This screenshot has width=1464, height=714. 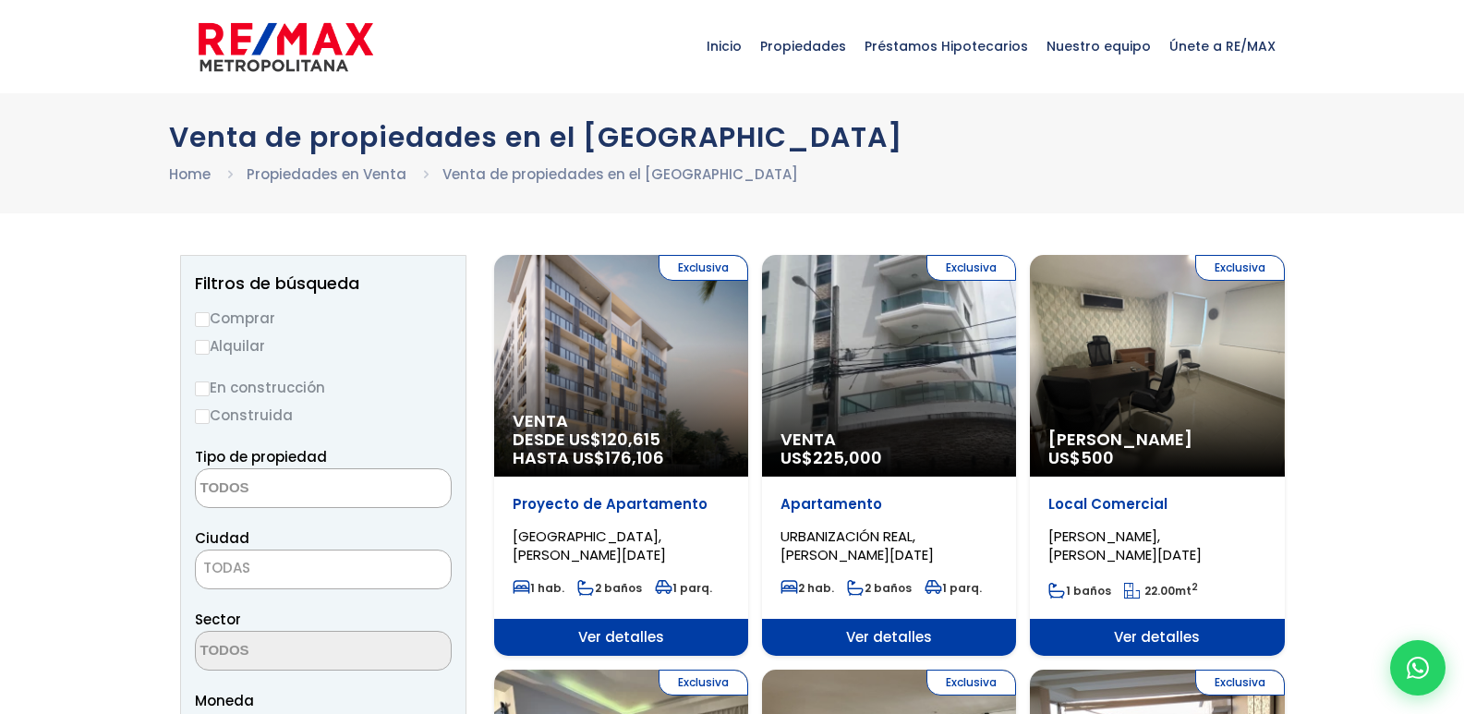 What do you see at coordinates (202, 417) in the screenshot?
I see `input: Construida` at bounding box center [202, 417].